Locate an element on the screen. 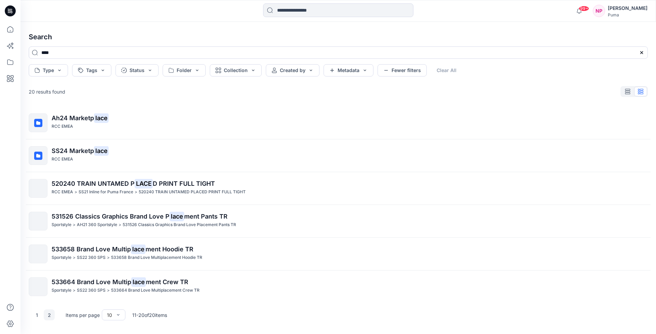 The width and height of the screenshot is (656, 334). p: 533664 Brand Love Multiplacement Crew TR is located at coordinates (155, 291).